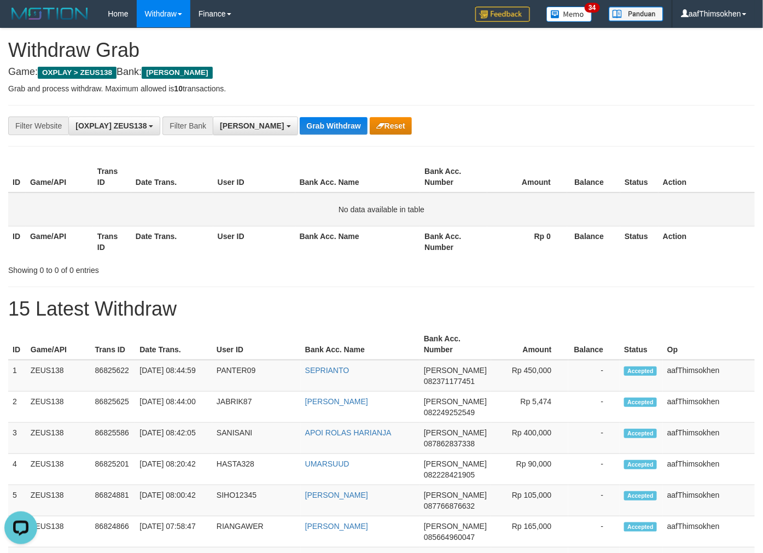 The height and width of the screenshot is (553, 763). I want to click on td: 1, so click(17, 376).